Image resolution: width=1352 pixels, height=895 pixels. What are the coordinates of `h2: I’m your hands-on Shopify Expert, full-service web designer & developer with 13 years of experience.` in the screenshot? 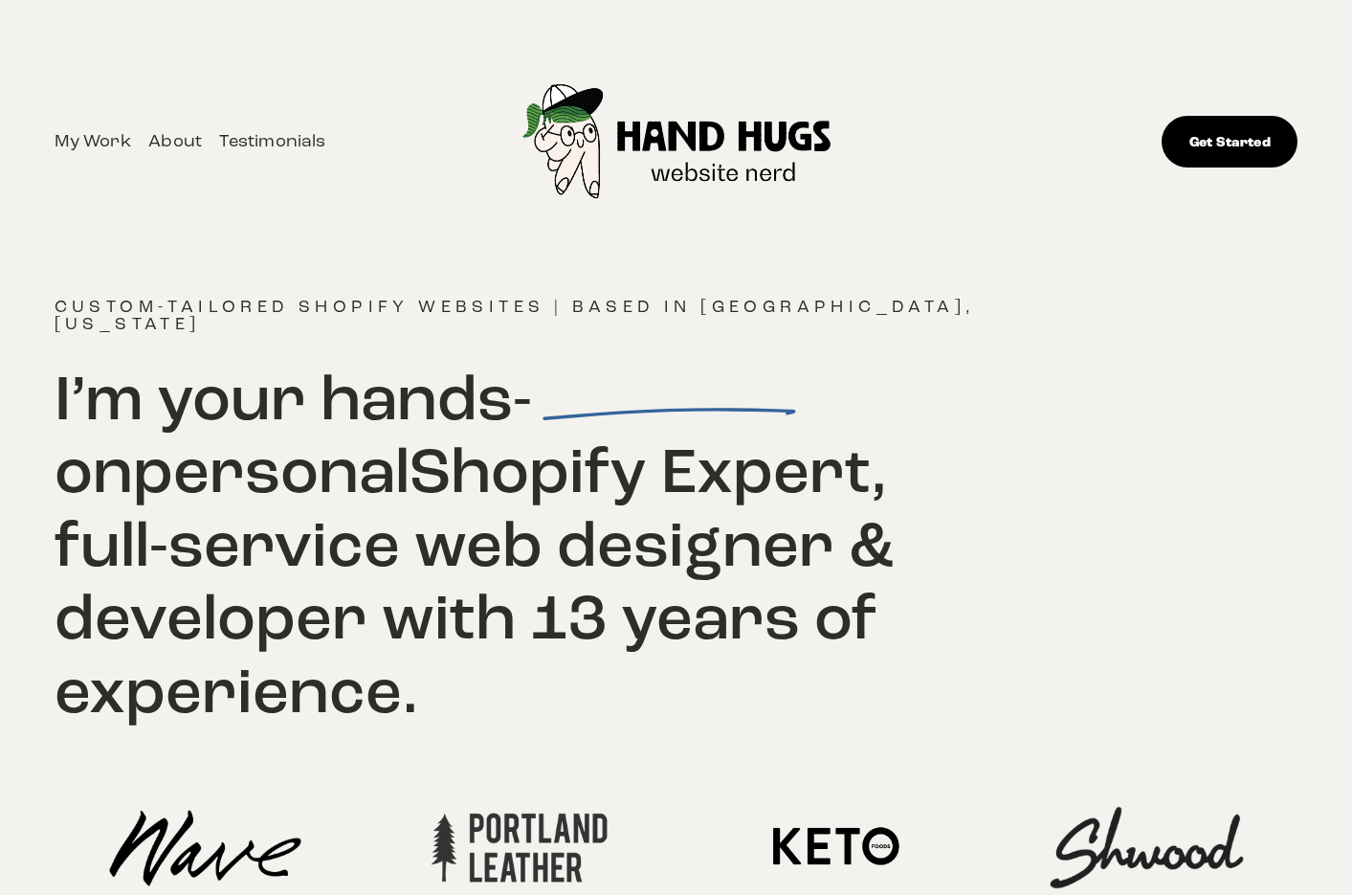 It's located at (521, 546).